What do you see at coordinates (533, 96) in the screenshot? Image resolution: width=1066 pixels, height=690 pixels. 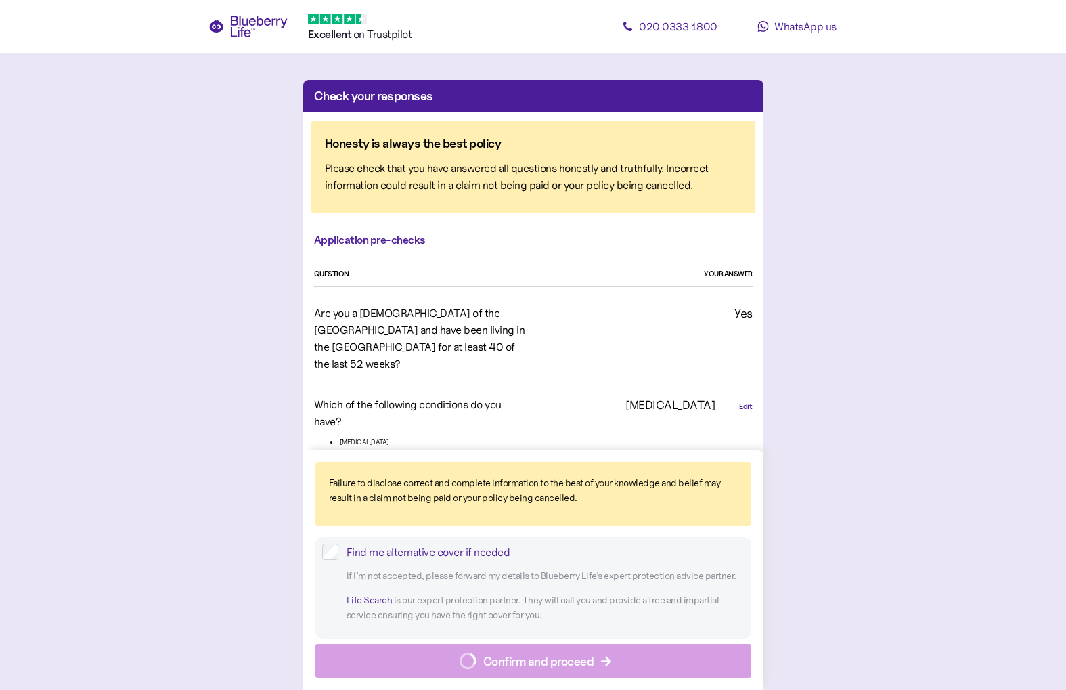 I see `div: Check your responses` at bounding box center [533, 96].